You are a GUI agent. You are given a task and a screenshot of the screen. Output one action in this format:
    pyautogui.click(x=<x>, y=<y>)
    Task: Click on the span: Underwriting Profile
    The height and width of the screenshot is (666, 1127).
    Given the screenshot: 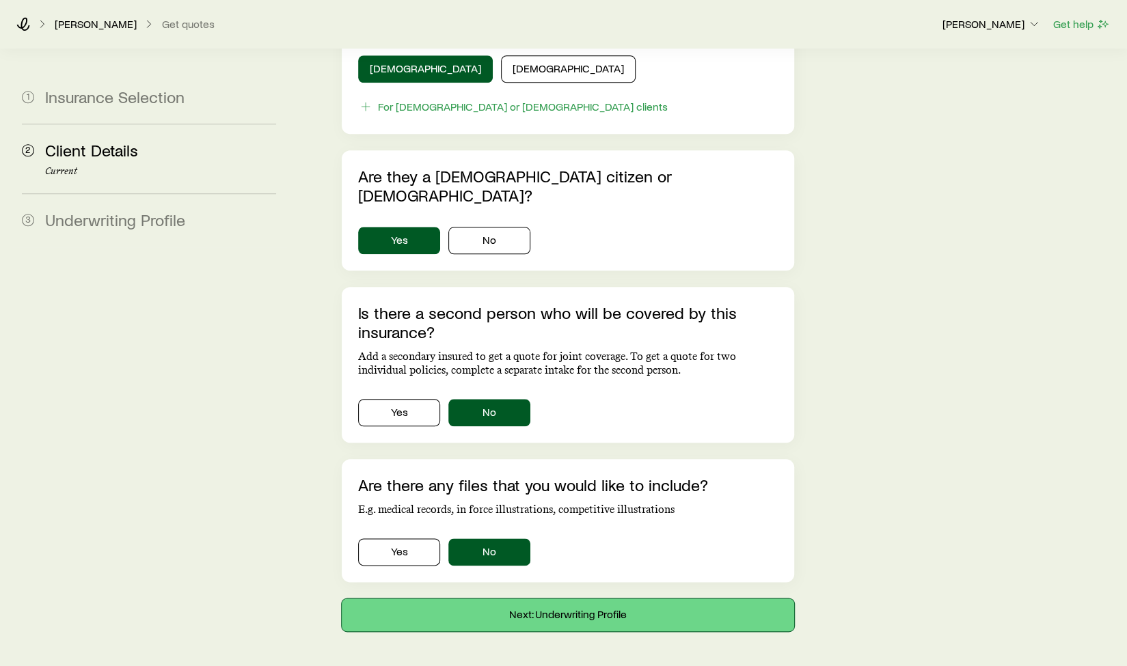 What is the action you would take?
    pyautogui.click(x=115, y=219)
    